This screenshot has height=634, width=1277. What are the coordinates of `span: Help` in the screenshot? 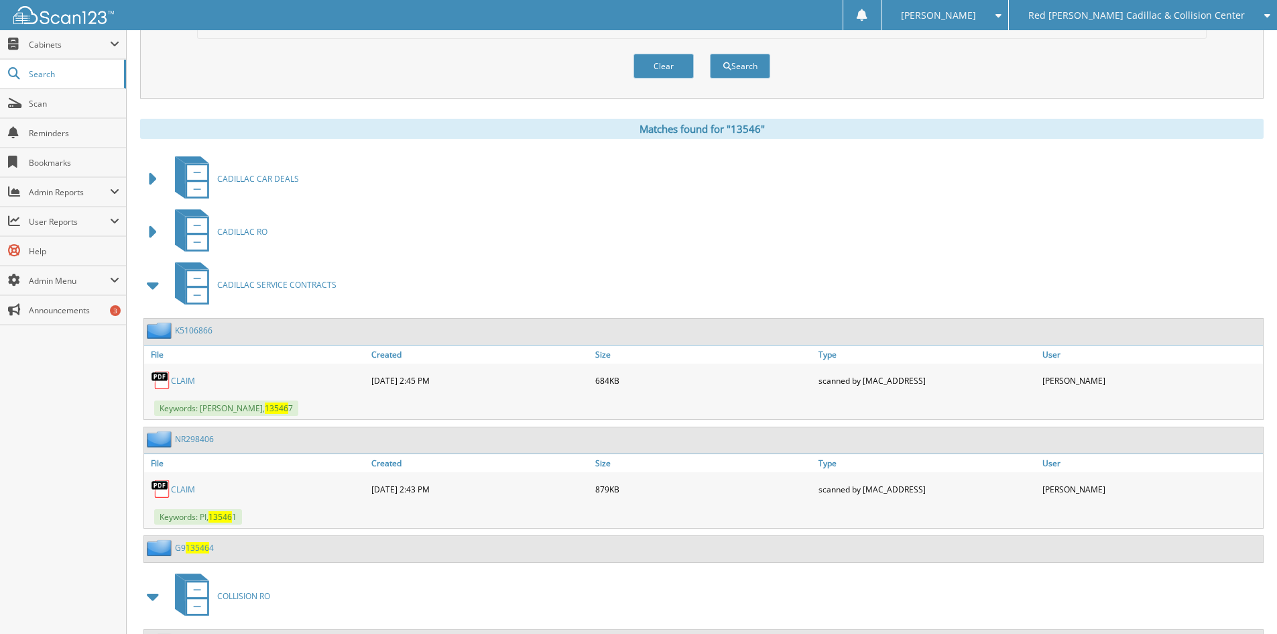 It's located at (74, 251).